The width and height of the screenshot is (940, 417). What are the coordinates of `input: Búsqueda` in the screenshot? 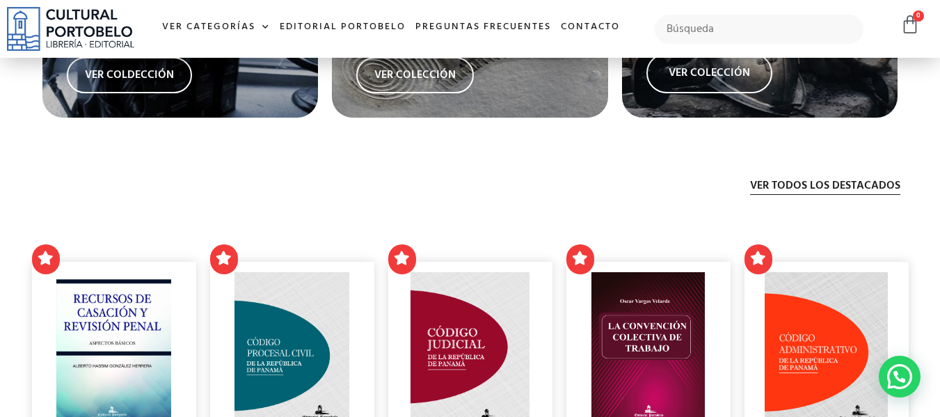 It's located at (759, 29).